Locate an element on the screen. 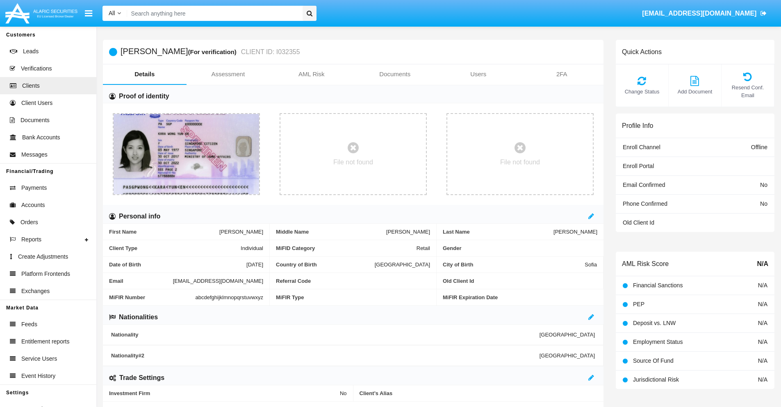  span: MiFIR Number is located at coordinates (152, 297).